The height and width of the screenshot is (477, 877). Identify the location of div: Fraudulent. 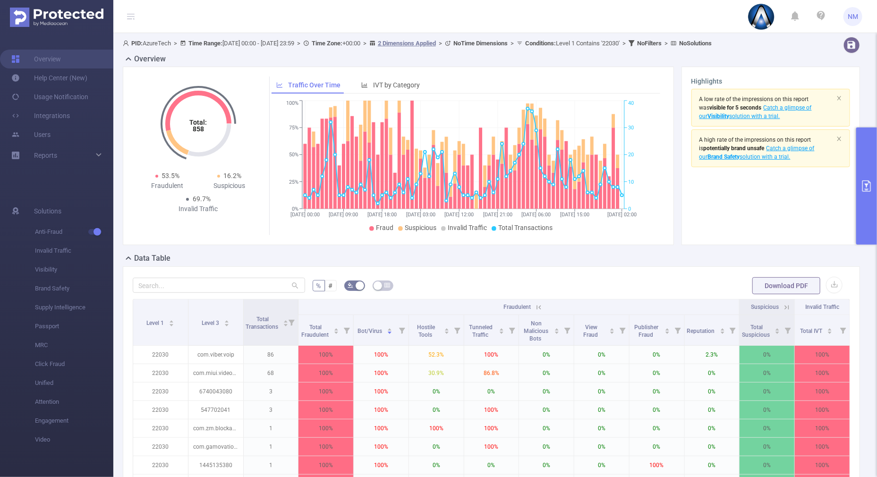
(167, 186).